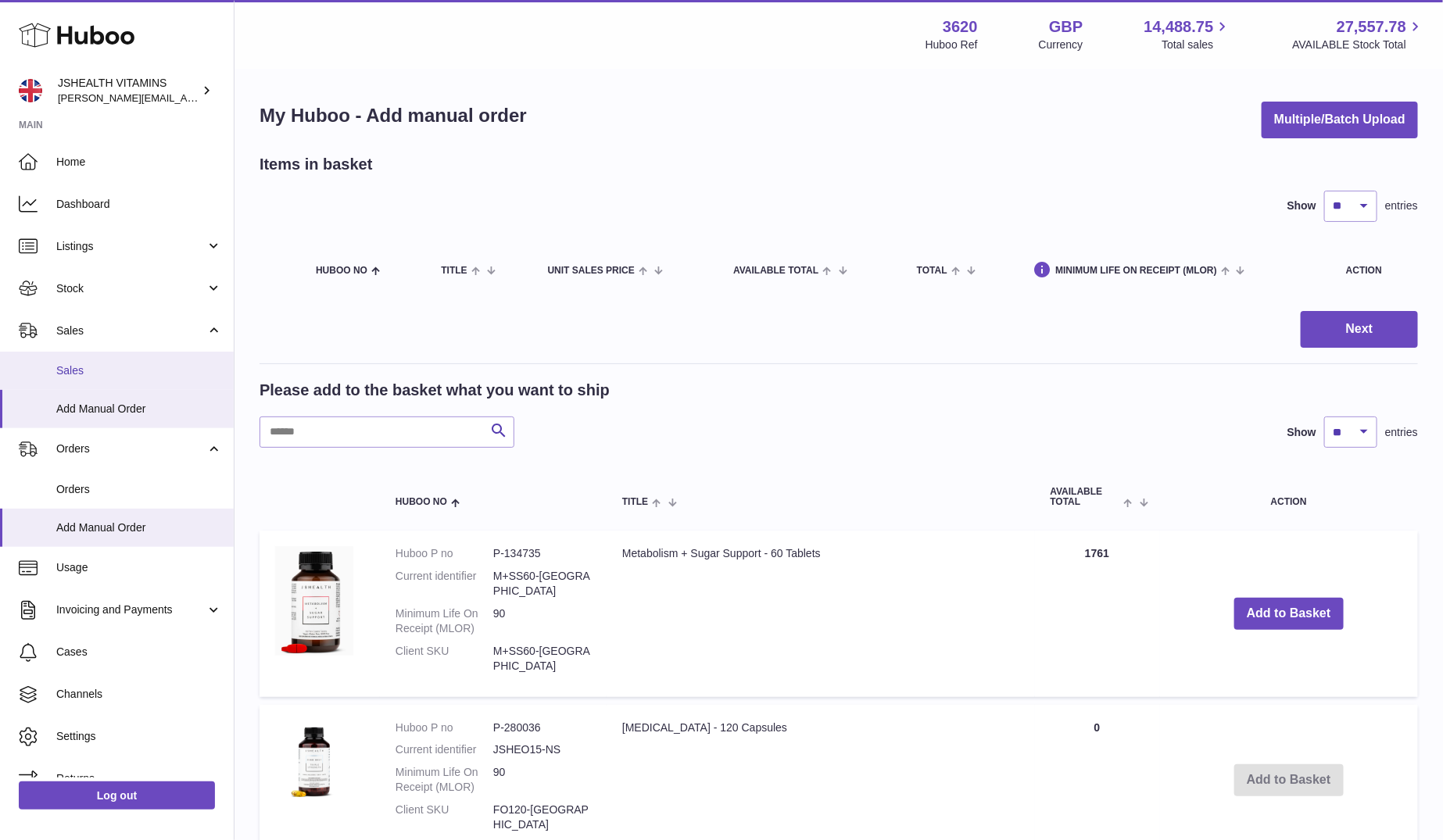 Image resolution: width=1443 pixels, height=840 pixels. I want to click on a: Log out, so click(117, 796).